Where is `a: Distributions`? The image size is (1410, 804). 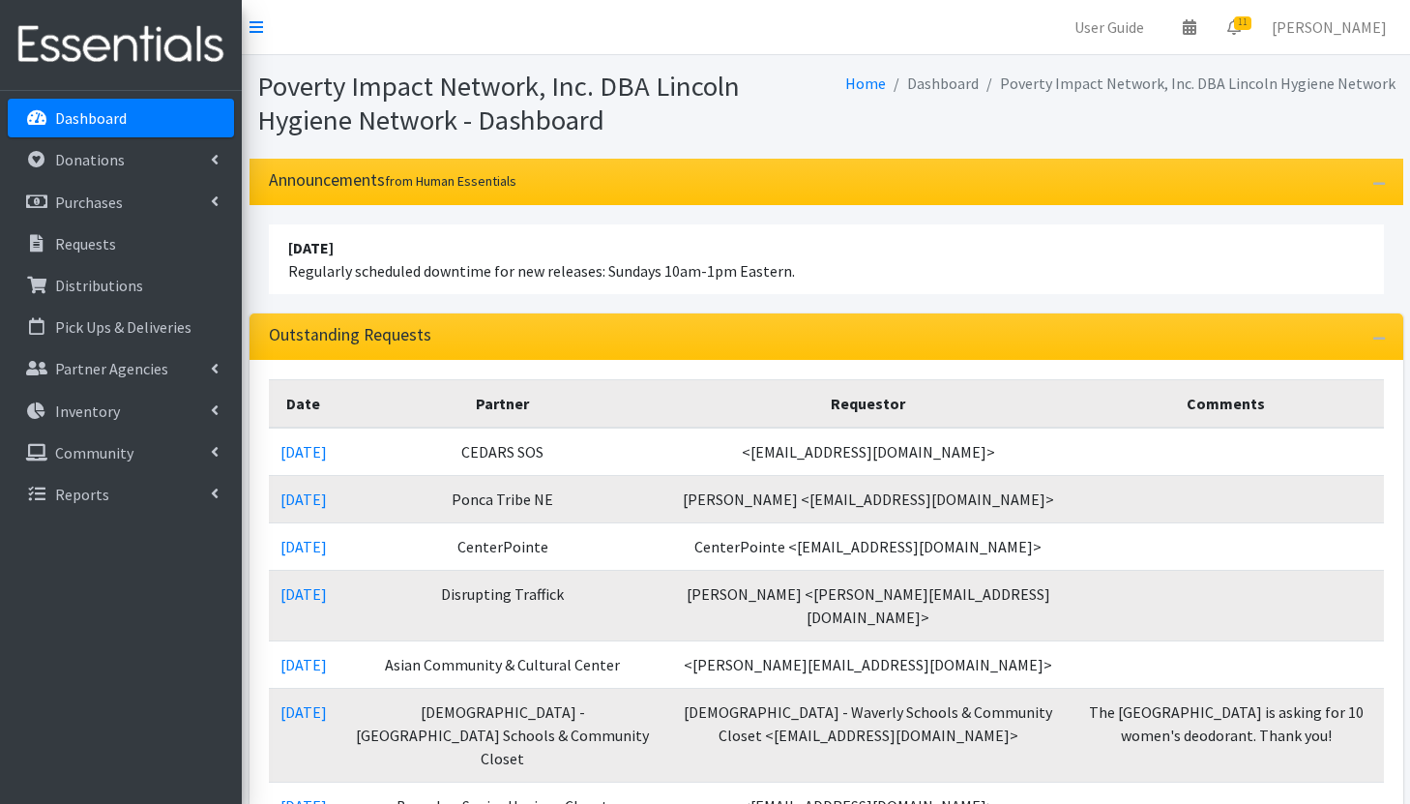
a: Distributions is located at coordinates (121, 285).